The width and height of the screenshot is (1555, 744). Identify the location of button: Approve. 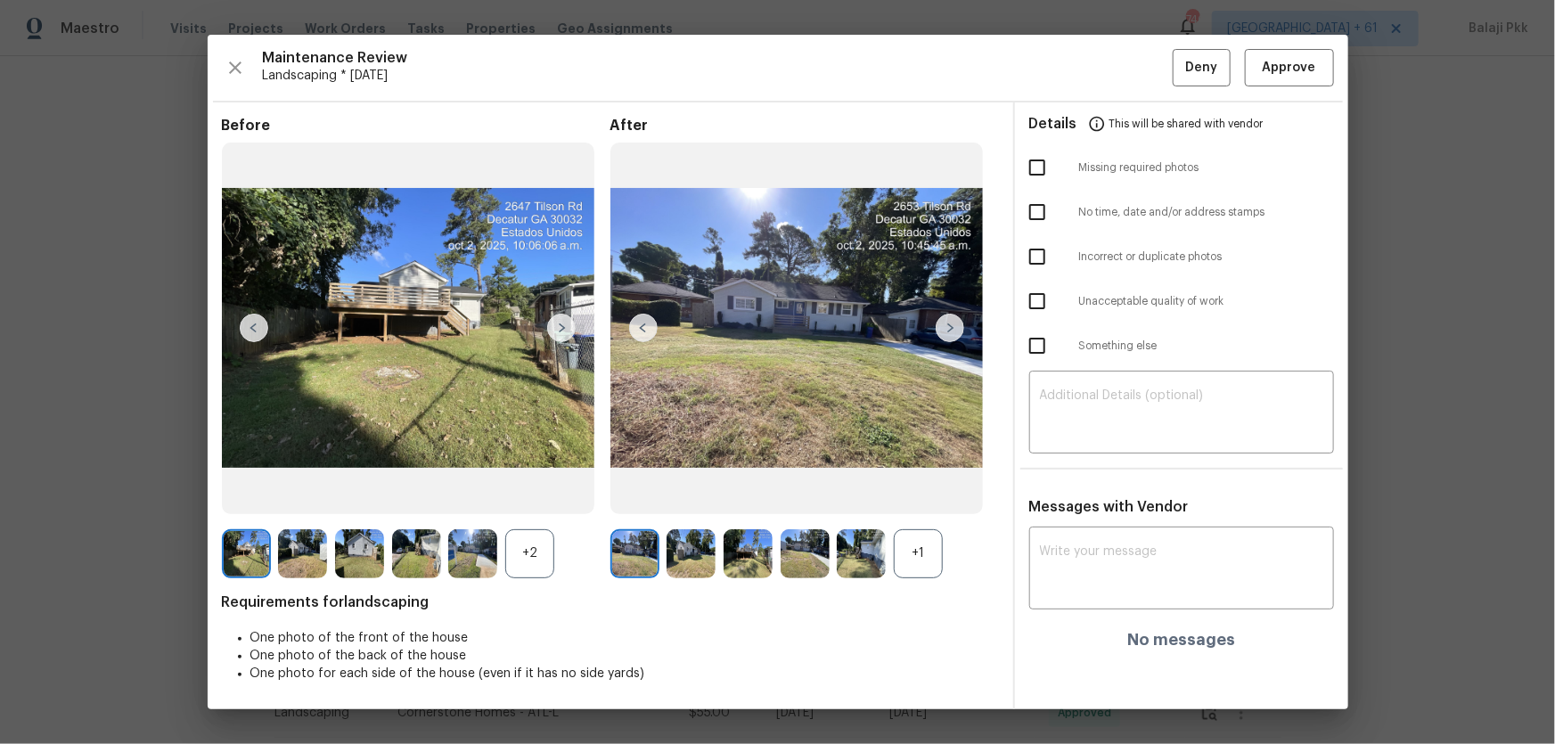
(1289, 68).